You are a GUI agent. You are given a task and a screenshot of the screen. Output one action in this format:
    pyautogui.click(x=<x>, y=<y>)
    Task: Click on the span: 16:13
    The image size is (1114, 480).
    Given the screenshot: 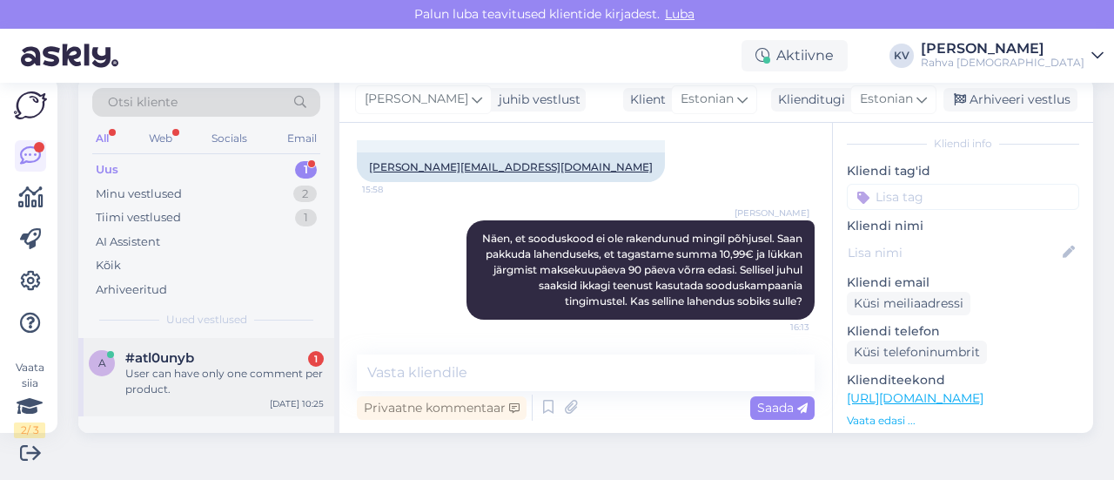 What is the action you would take?
    pyautogui.click(x=777, y=326)
    